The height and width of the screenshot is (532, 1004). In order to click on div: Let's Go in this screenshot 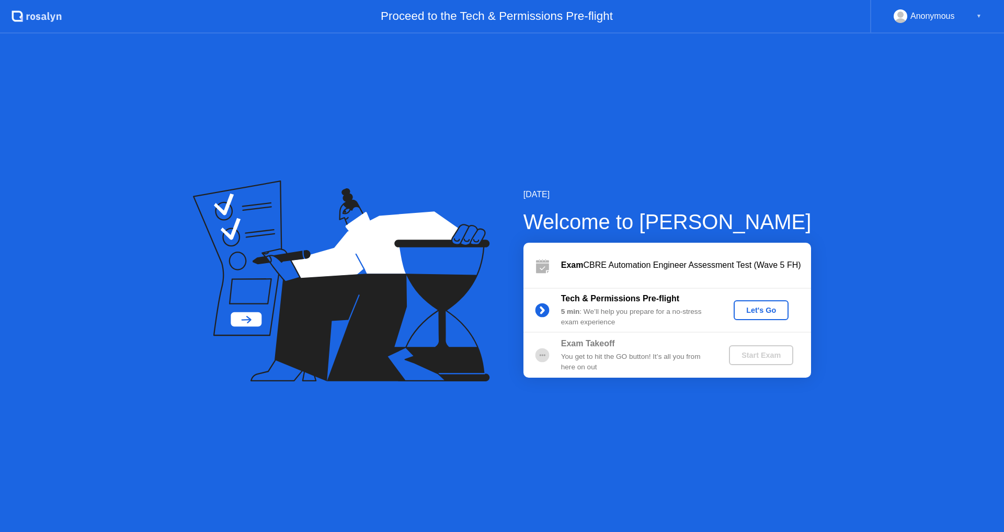, I will do `click(761, 310)`.